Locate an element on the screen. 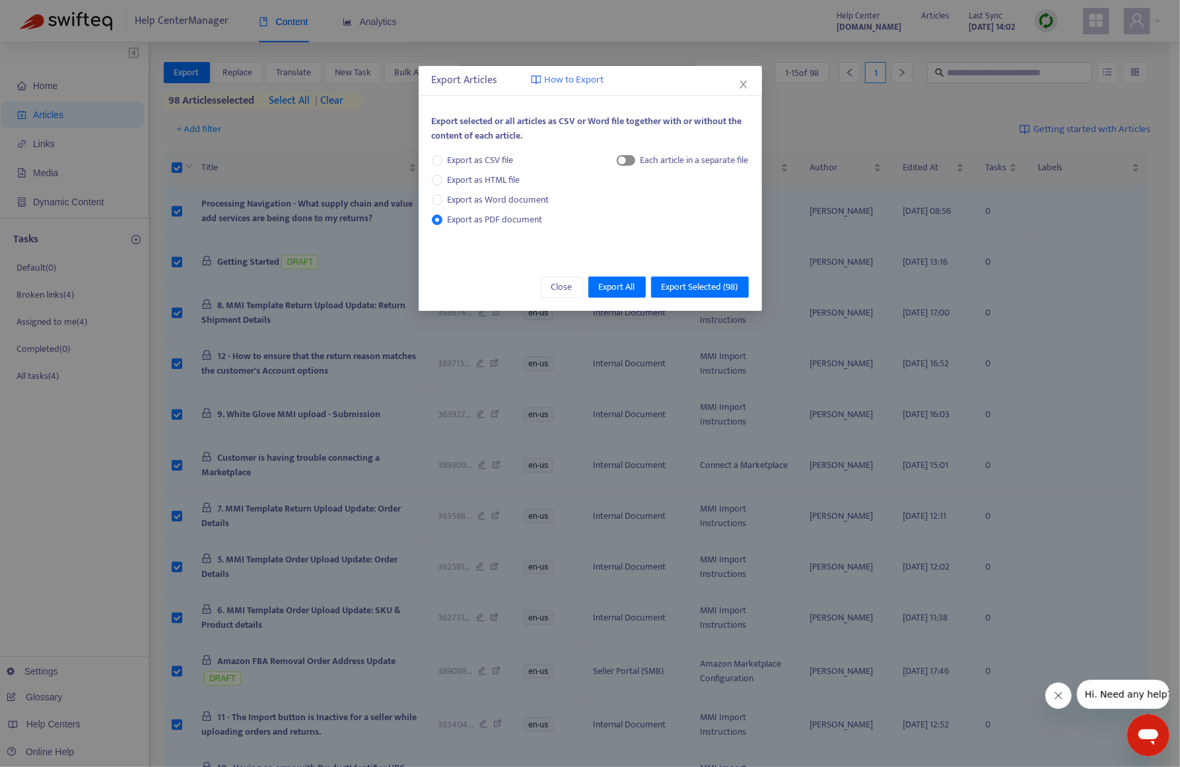  div: Each article in a separate file is located at coordinates (695, 160).